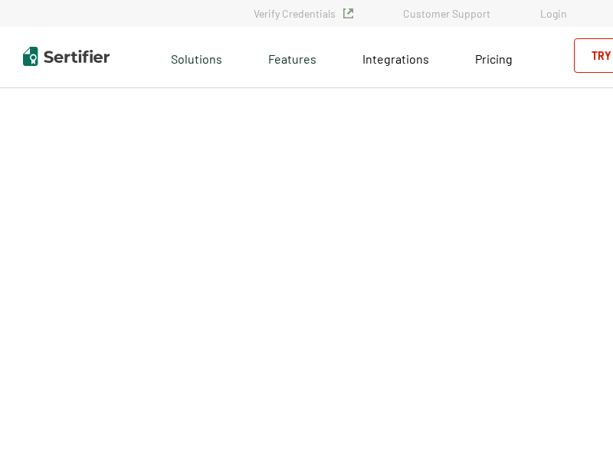 The width and height of the screenshot is (613, 460). I want to click on a: Customer Support, so click(447, 13).